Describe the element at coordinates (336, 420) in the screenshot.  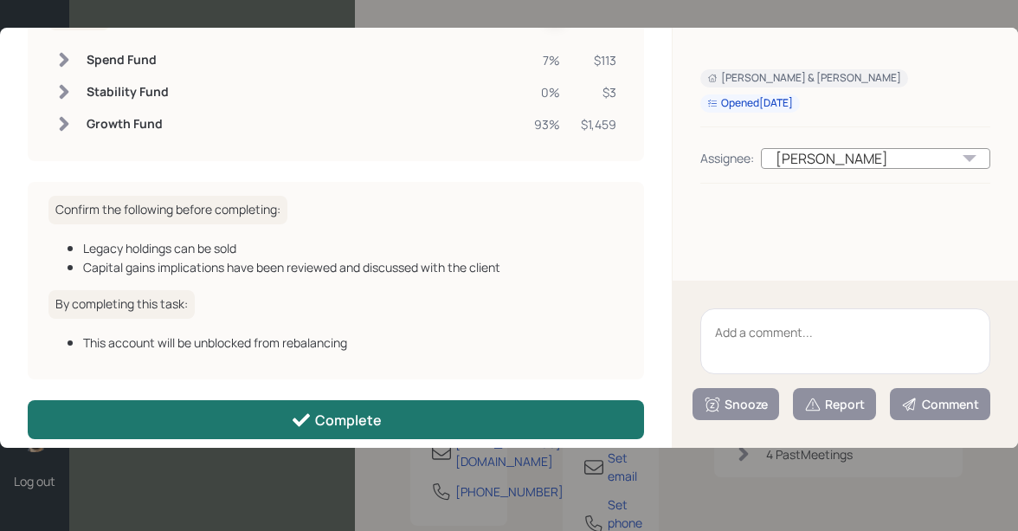
I see `div: Complete` at that location.